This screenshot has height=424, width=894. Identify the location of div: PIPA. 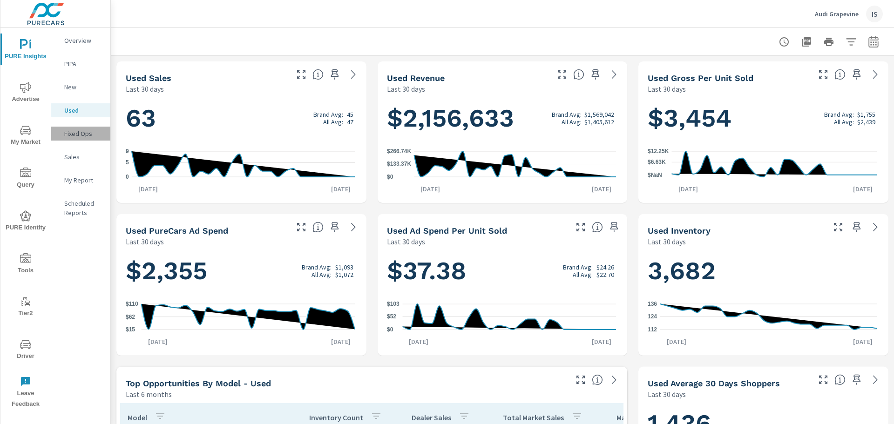
(81, 64).